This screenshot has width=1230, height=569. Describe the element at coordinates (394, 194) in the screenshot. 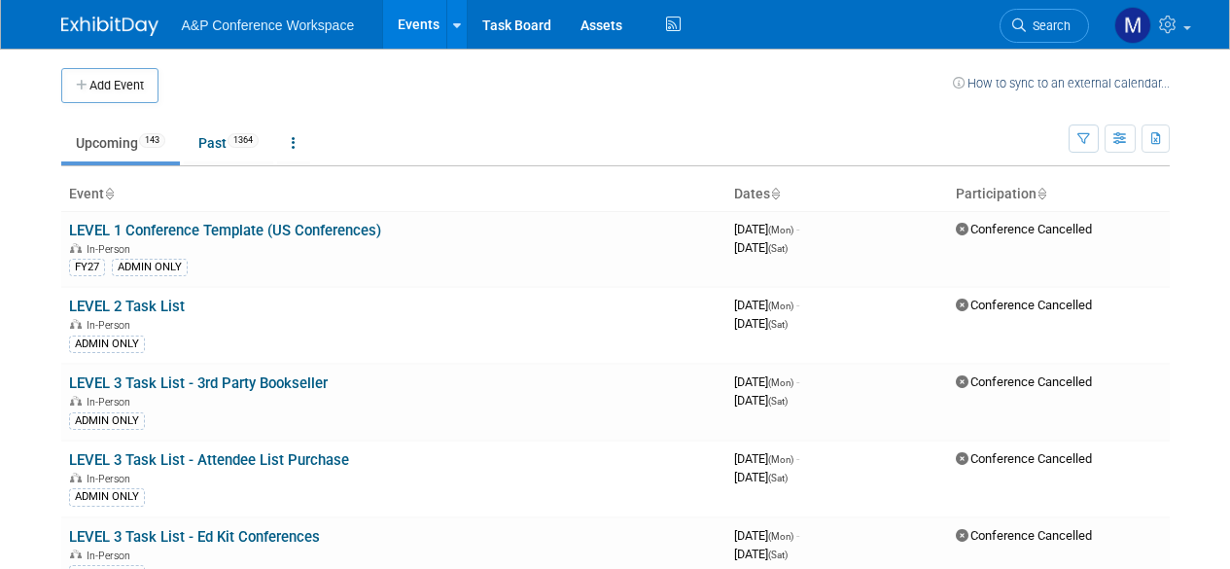

I see `th: Event` at that location.